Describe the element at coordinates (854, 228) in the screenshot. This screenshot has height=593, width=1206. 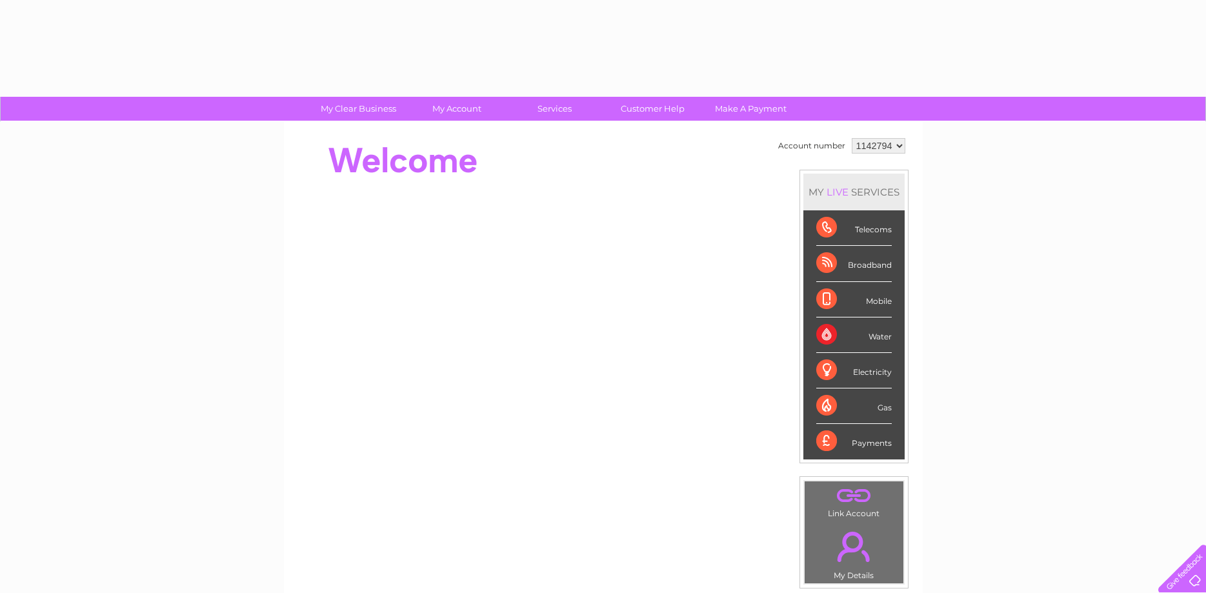
I see `div: Telecoms` at that location.